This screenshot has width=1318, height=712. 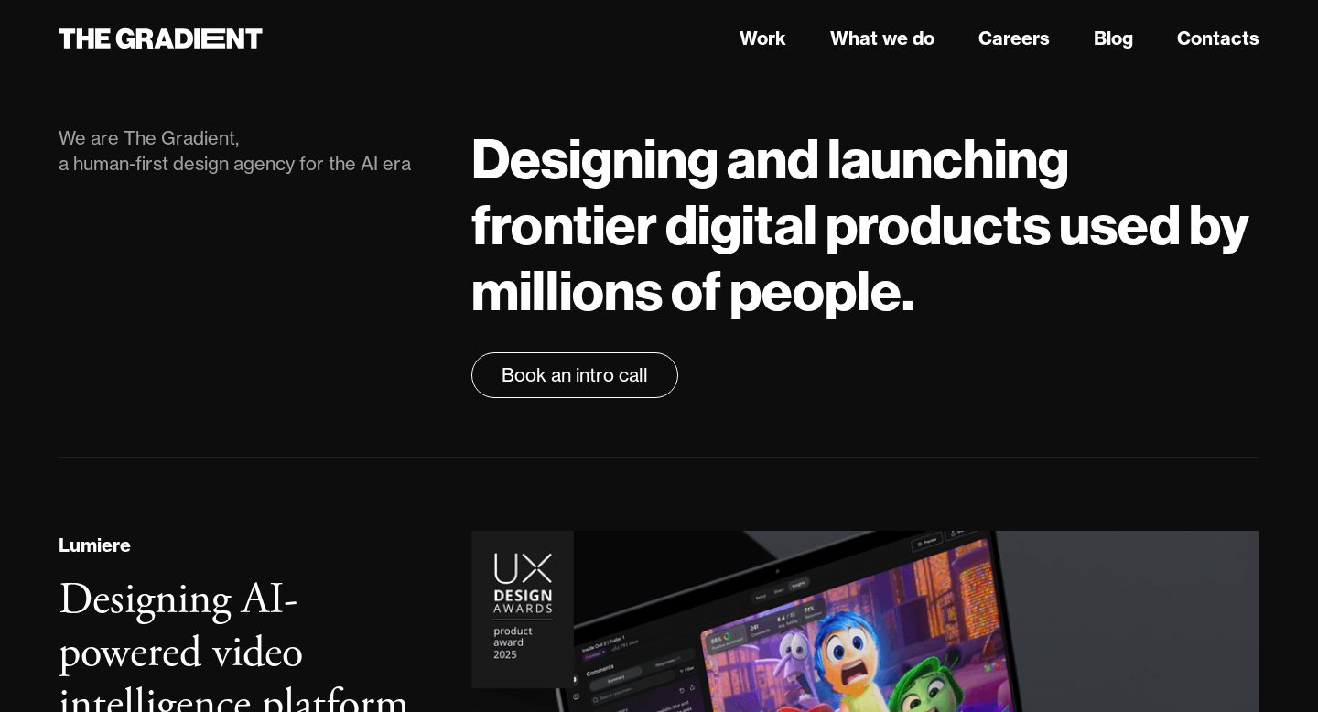 What do you see at coordinates (1014, 38) in the screenshot?
I see `a: Careers` at bounding box center [1014, 38].